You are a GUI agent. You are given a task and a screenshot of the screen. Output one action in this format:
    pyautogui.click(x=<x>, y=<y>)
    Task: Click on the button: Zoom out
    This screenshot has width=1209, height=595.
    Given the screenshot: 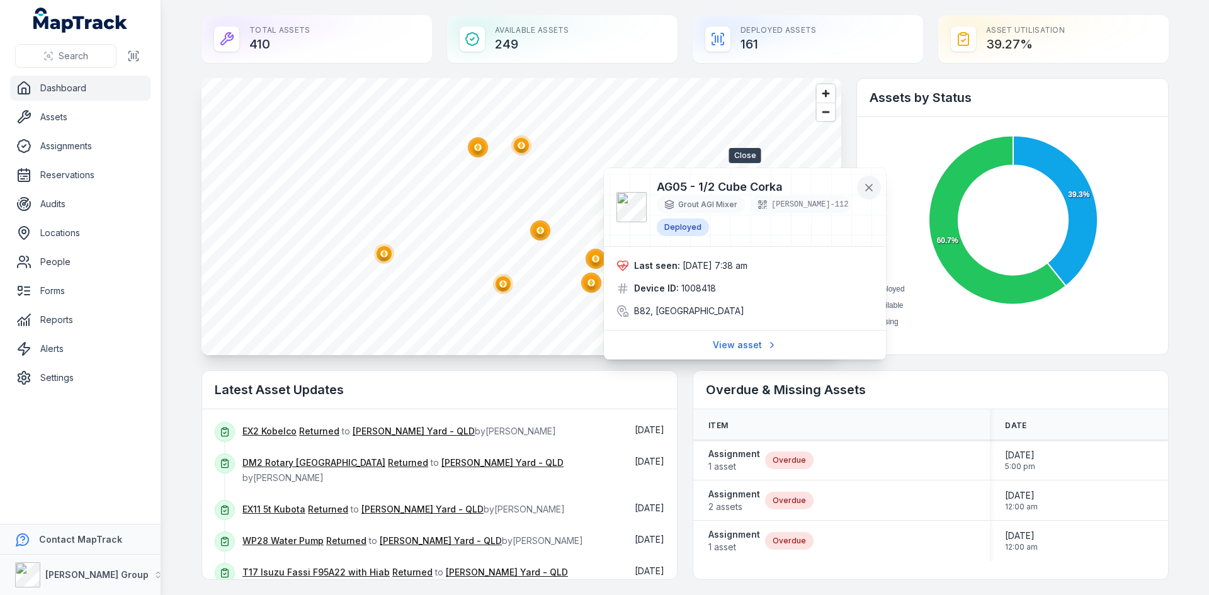 What is the action you would take?
    pyautogui.click(x=826, y=111)
    